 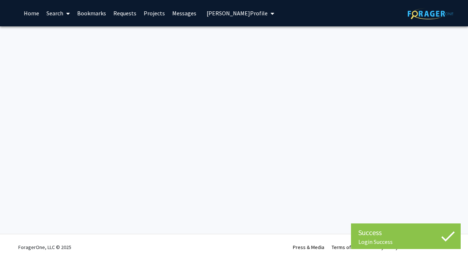 I want to click on a: Press & Media, so click(x=308, y=247).